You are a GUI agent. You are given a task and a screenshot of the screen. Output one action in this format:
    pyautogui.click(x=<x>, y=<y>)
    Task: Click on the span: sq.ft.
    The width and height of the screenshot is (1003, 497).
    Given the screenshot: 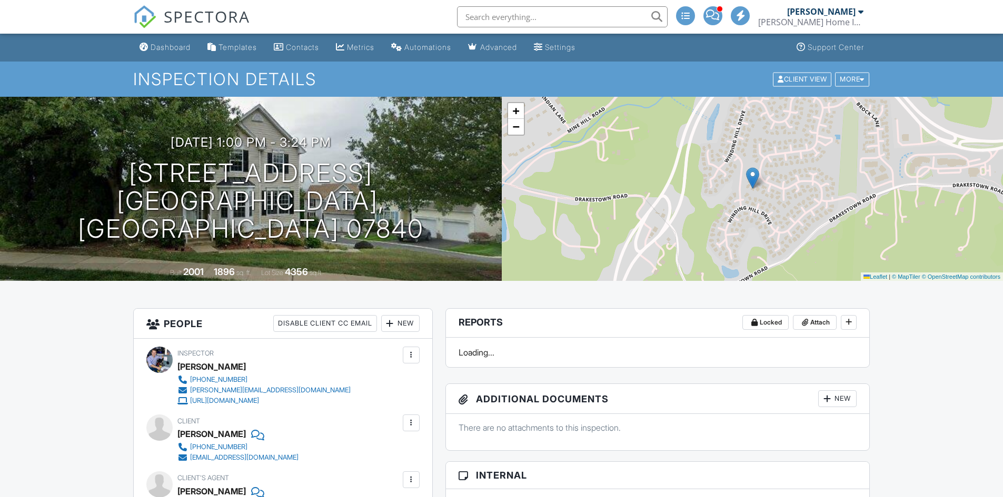 What is the action you would take?
    pyautogui.click(x=316, y=273)
    